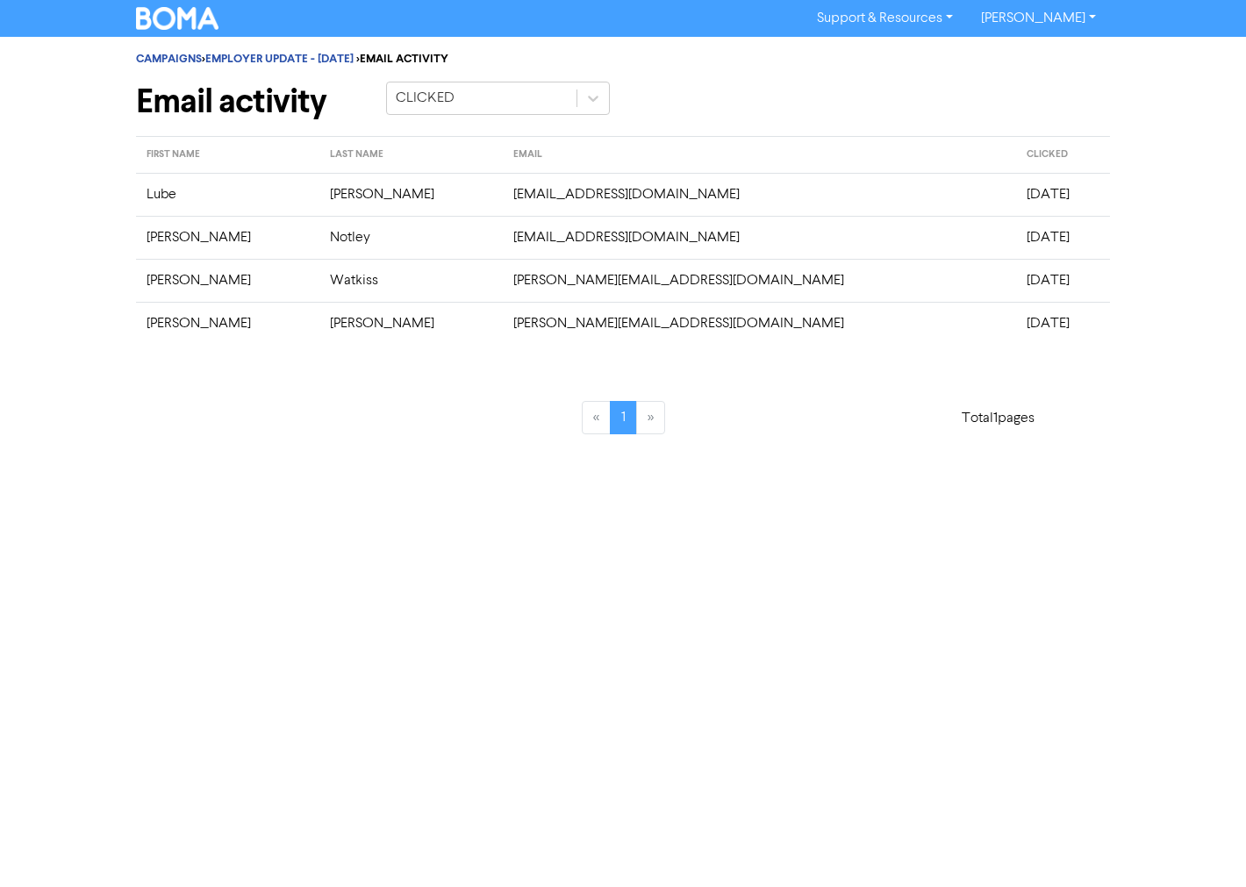  I want to click on div: Chat Widget, so click(1203, 845).